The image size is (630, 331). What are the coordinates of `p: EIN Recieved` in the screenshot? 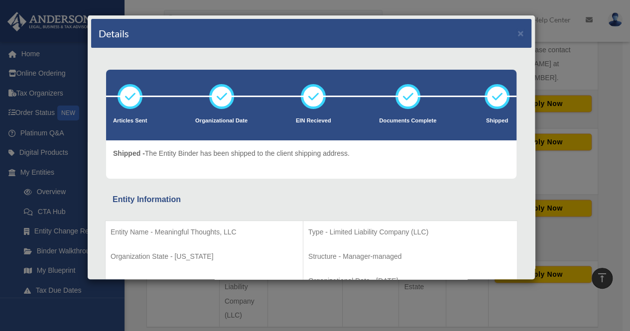 It's located at (313, 121).